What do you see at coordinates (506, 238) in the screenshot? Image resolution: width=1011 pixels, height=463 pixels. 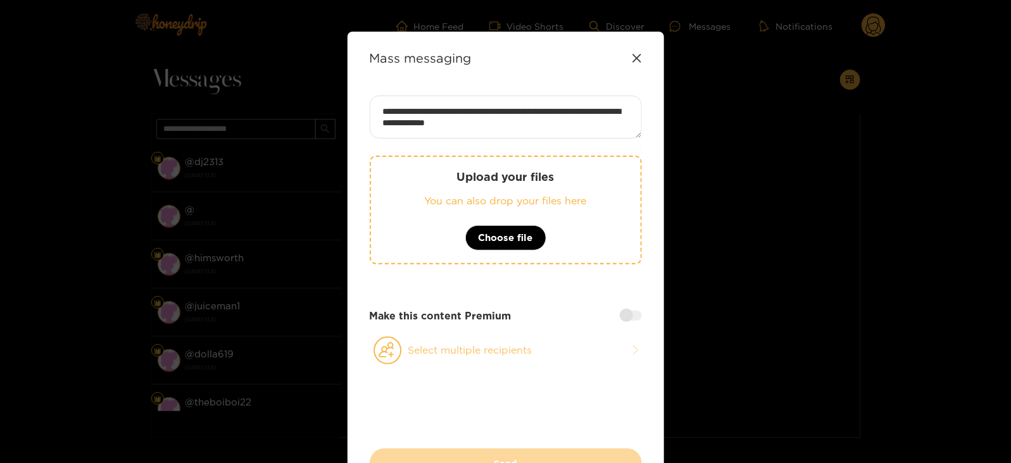 I see `button: Choose file` at bounding box center [506, 238].